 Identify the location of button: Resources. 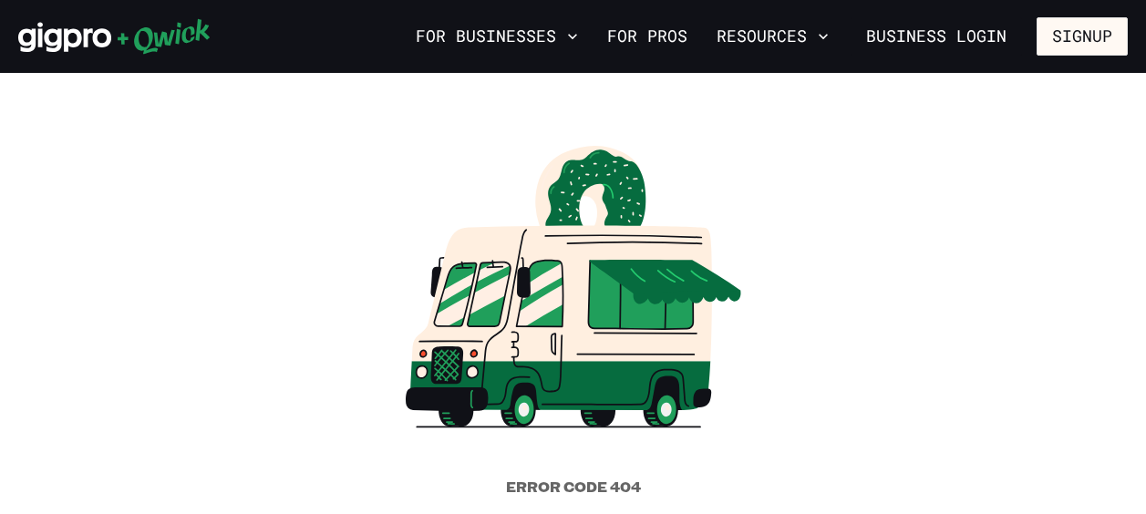
(772, 36).